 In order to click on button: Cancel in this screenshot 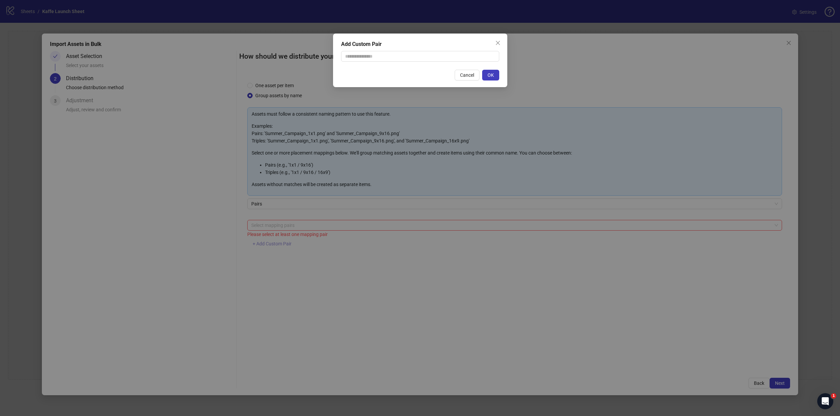, I will do `click(467, 75)`.